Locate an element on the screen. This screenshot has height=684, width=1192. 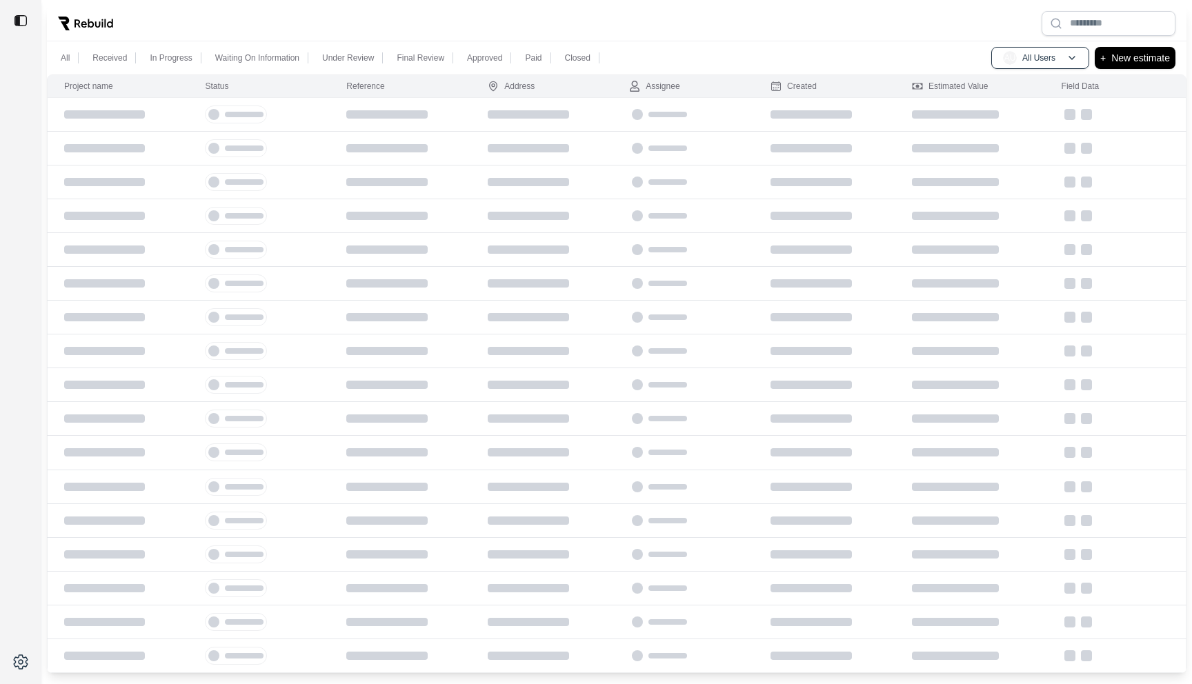
div: Address is located at coordinates (511, 86).